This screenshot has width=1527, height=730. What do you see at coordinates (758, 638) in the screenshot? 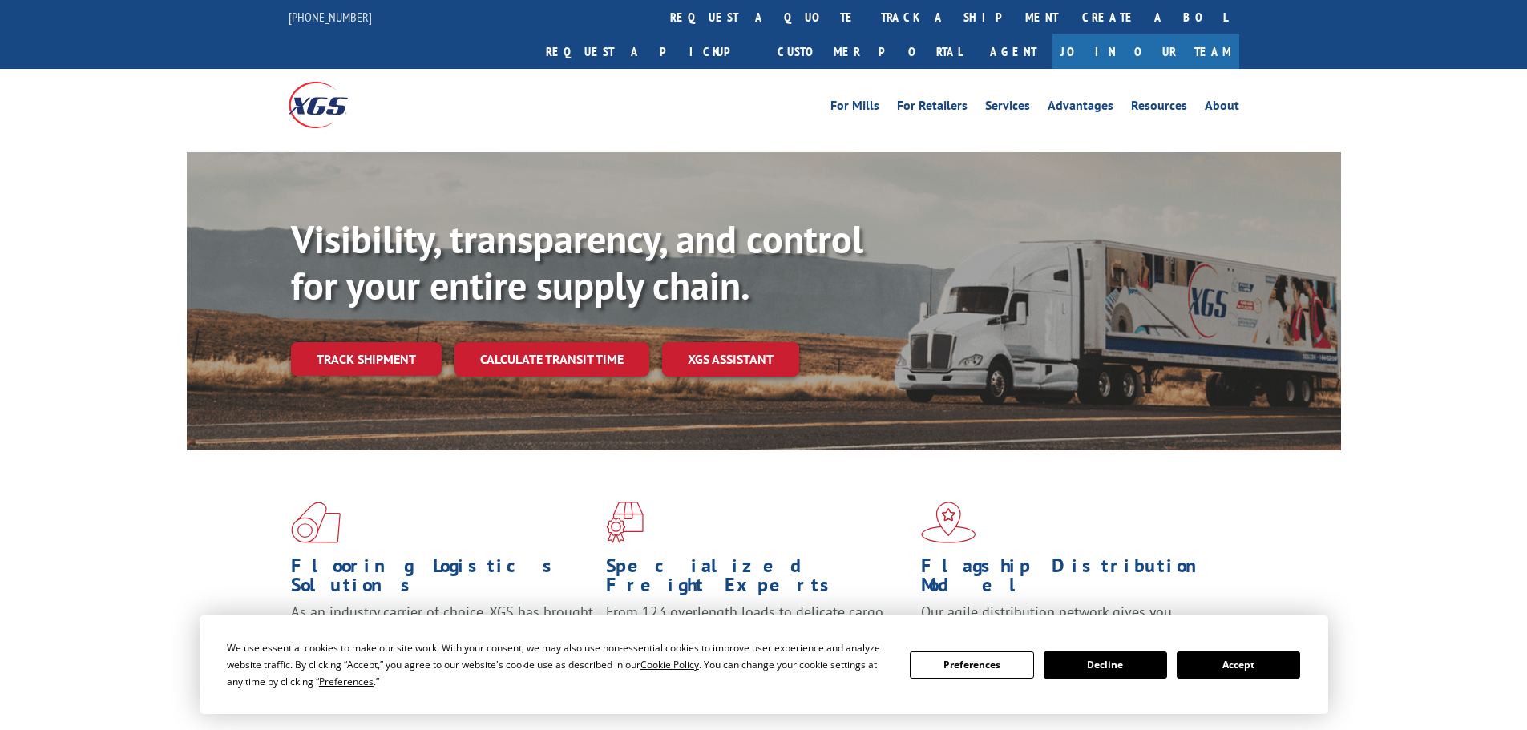
I see `p: From 123 overlength loads to delicate cargo, our experienced staff knows the best way to move you...` at bounding box center [758, 638].